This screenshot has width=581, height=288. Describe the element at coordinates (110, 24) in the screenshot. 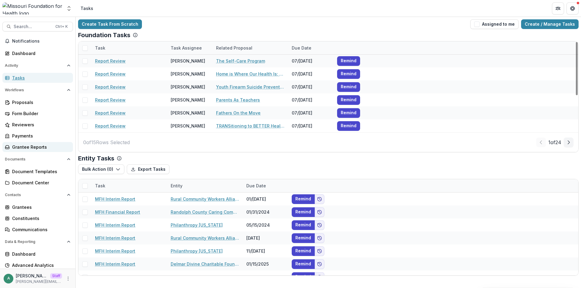

I see `a: Create Task From Scratch` at that location.